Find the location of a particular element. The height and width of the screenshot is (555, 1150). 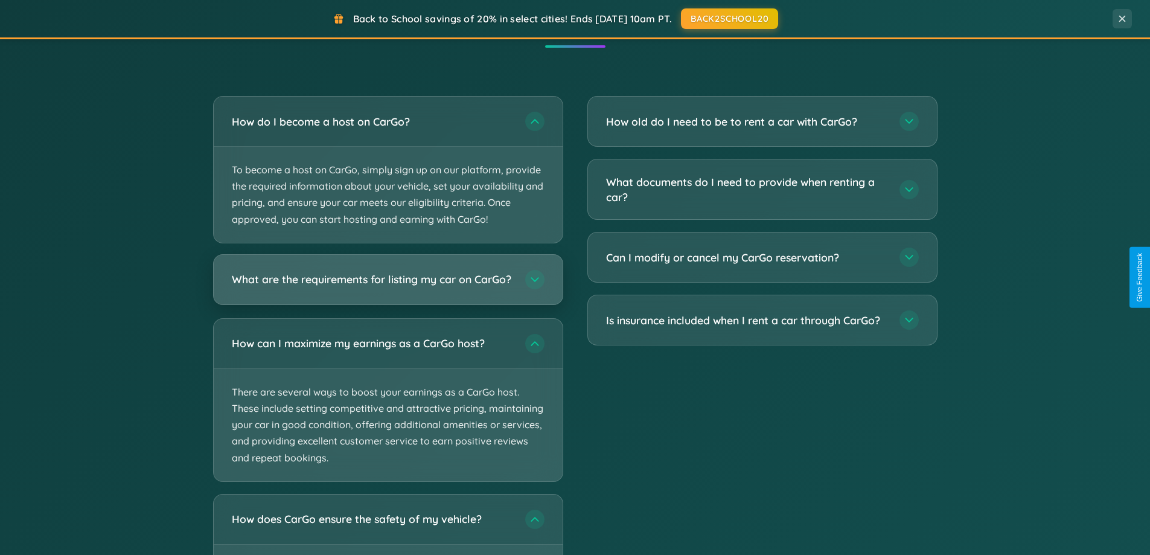

h3: Is insurance included when I rent a car through CarGo? is located at coordinates (747, 320).